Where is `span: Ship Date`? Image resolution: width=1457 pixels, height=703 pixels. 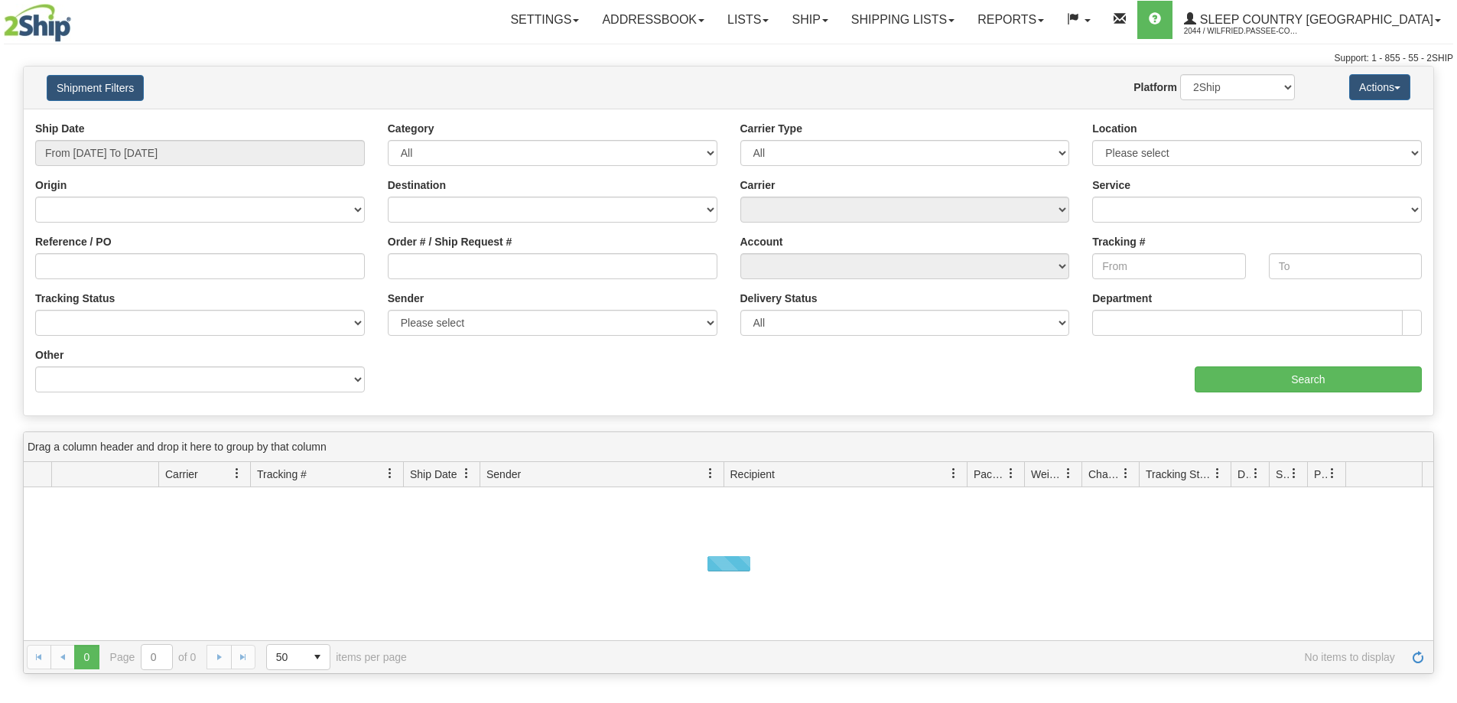
span: Ship Date is located at coordinates (433, 474).